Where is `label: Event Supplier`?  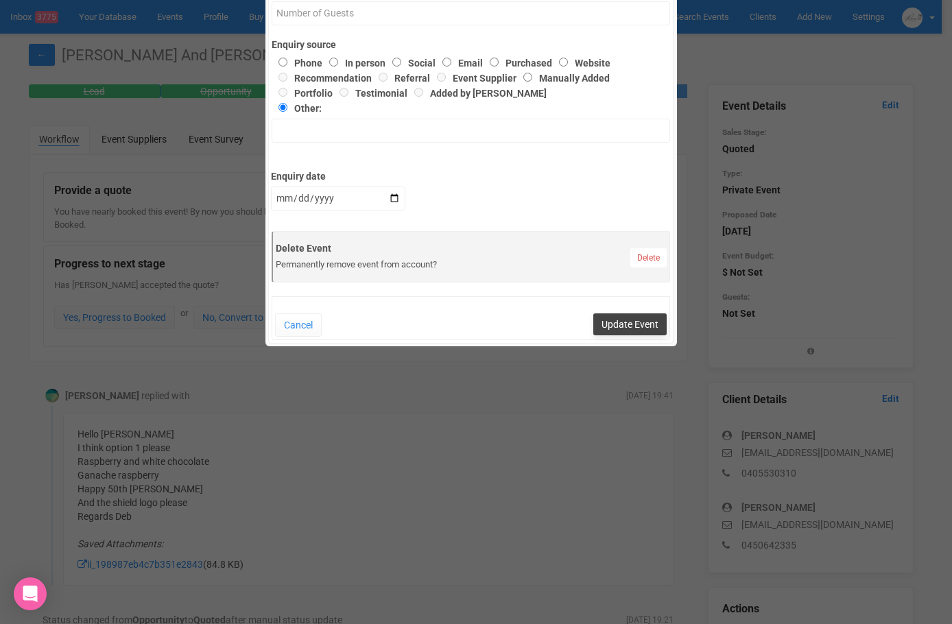 label: Event Supplier is located at coordinates (473, 78).